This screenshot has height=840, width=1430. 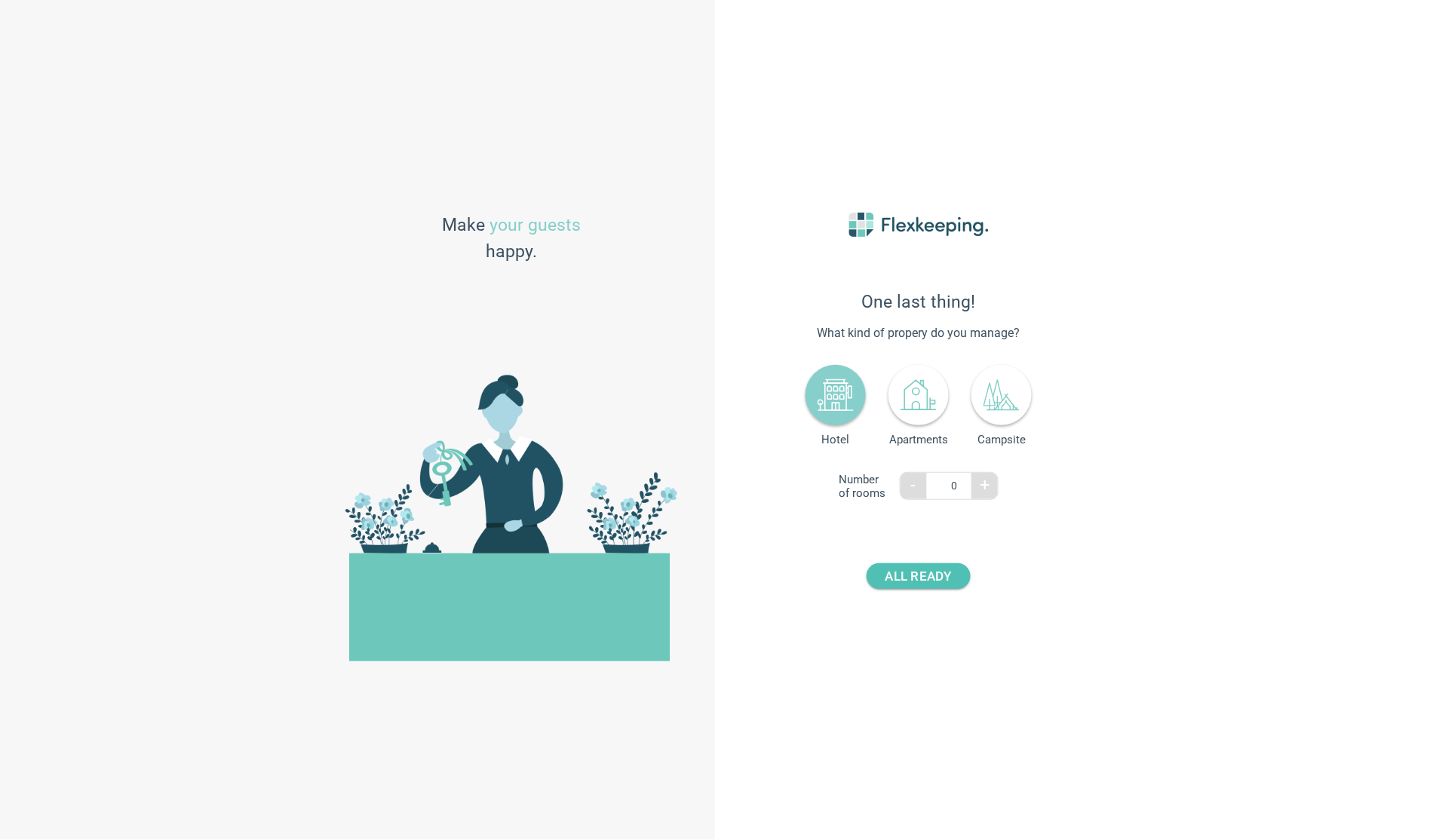 What do you see at coordinates (866, 486) in the screenshot?
I see `span: Number of rooms` at bounding box center [866, 486].